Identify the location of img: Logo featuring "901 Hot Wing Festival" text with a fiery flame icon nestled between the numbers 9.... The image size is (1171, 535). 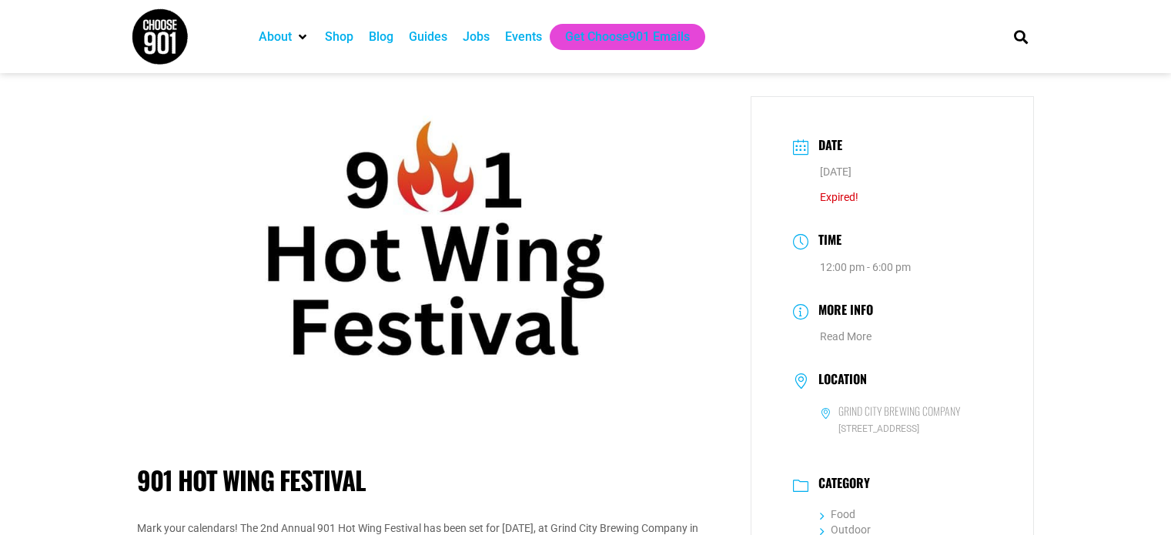
(432, 262).